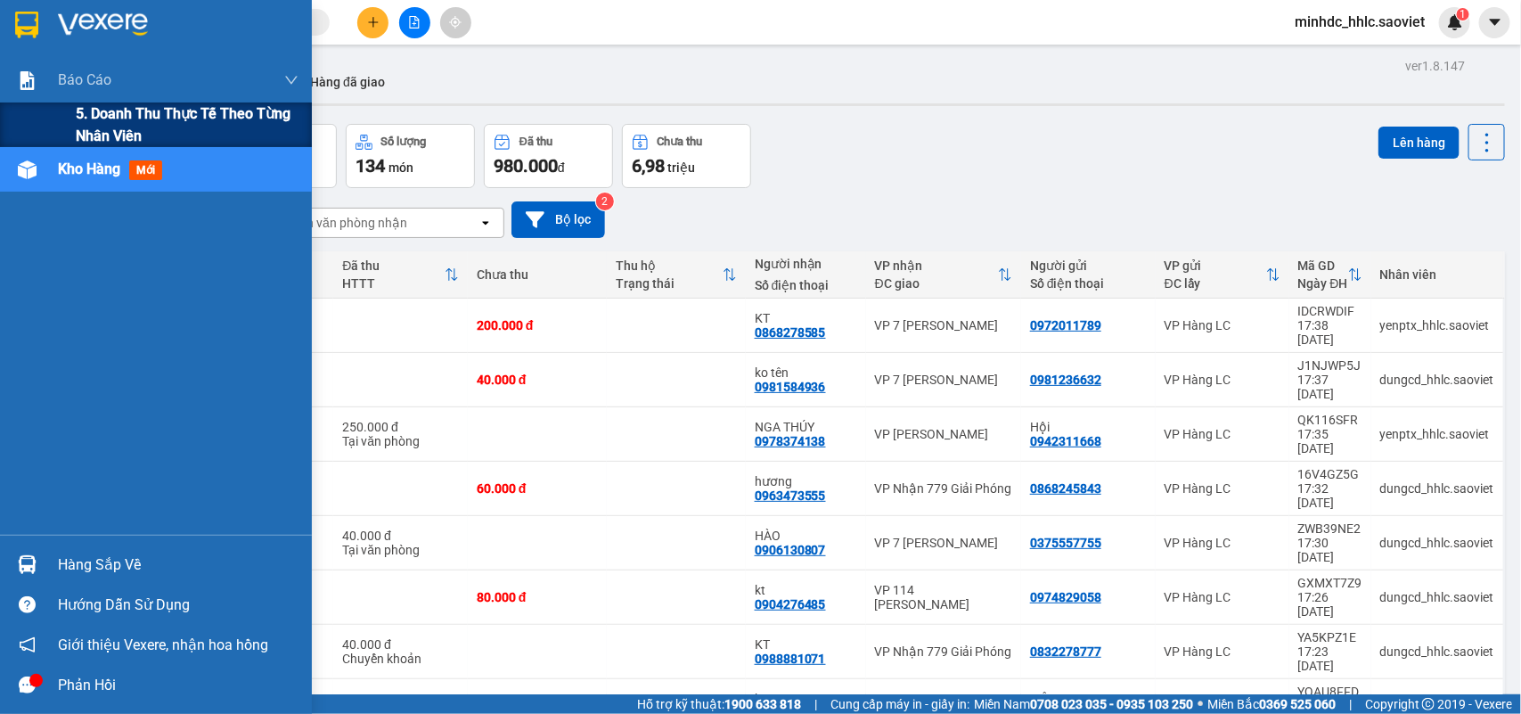  What do you see at coordinates (1331, 474) in the screenshot?
I see `div: 16V4GZ5G` at bounding box center [1331, 474].